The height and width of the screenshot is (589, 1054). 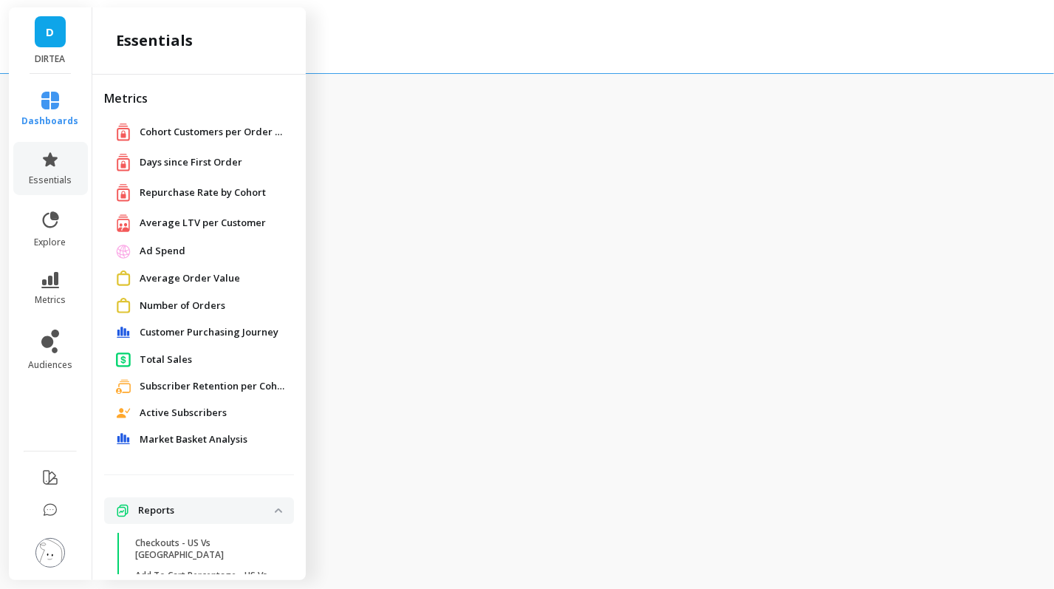 I want to click on h2: Metrics, so click(x=199, y=98).